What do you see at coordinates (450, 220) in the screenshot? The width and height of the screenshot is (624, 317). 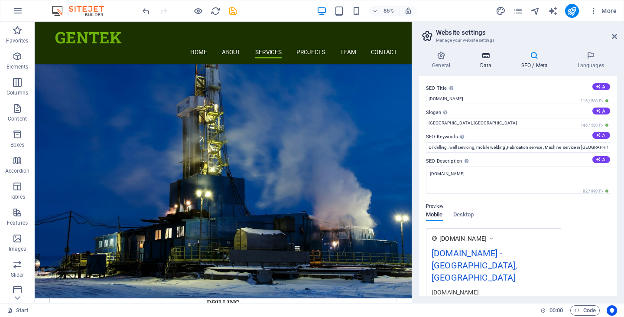 I see `div: Preview` at bounding box center [450, 220].